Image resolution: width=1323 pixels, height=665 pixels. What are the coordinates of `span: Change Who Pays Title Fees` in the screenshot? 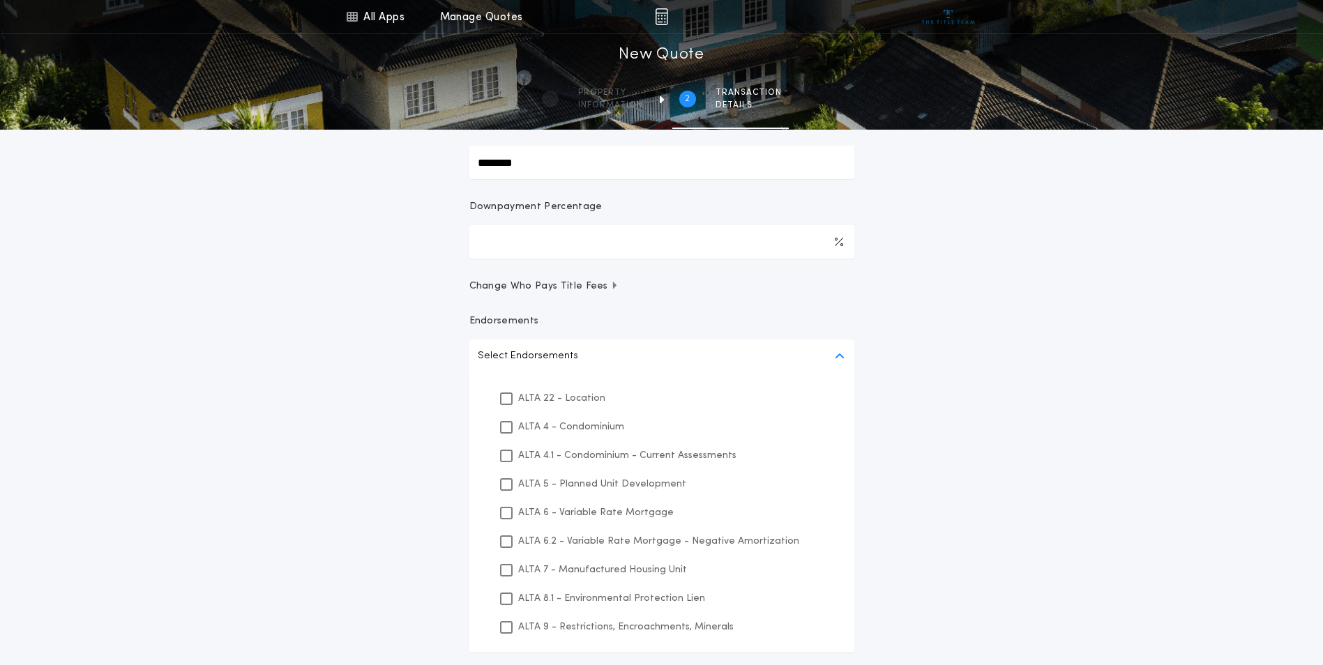 It's located at (544, 287).